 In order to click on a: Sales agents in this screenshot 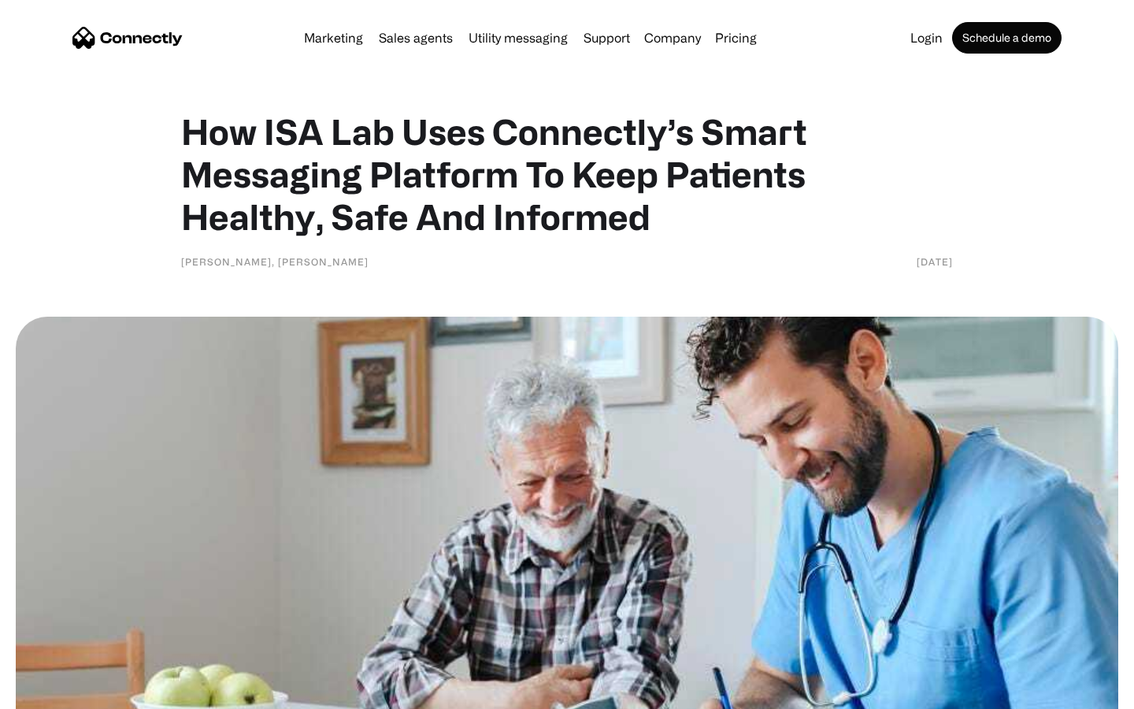, I will do `click(416, 38)`.